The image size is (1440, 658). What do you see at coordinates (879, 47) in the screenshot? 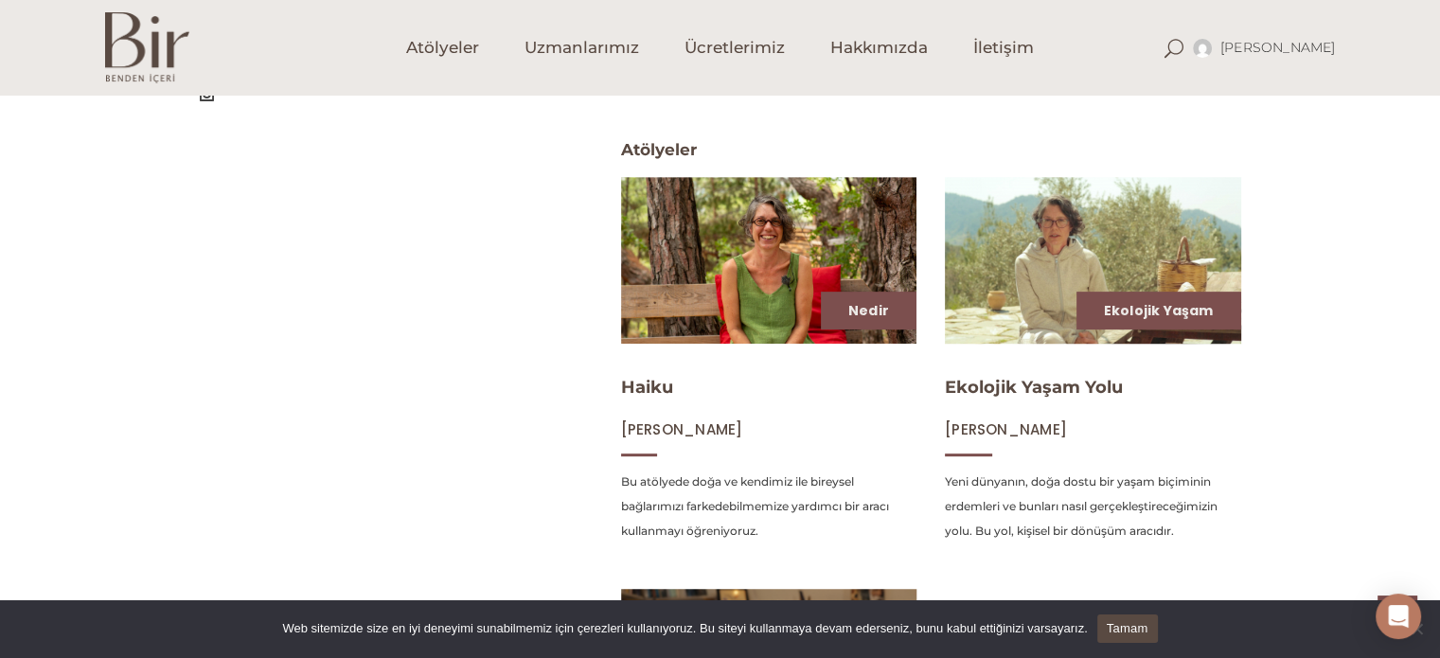
I see `span: Hakkımızda` at bounding box center [879, 47].